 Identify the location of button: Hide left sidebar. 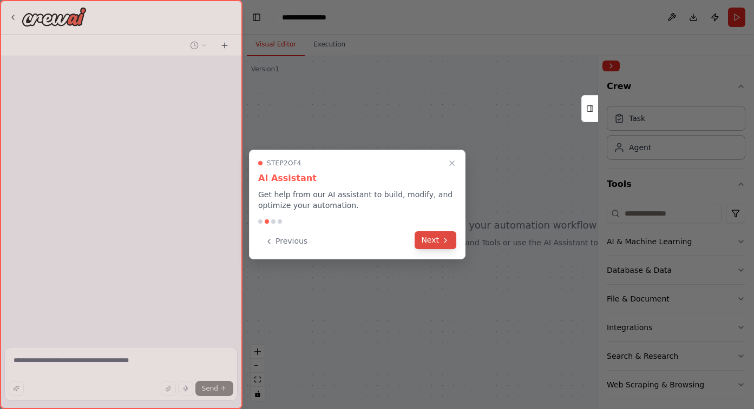
(256, 17).